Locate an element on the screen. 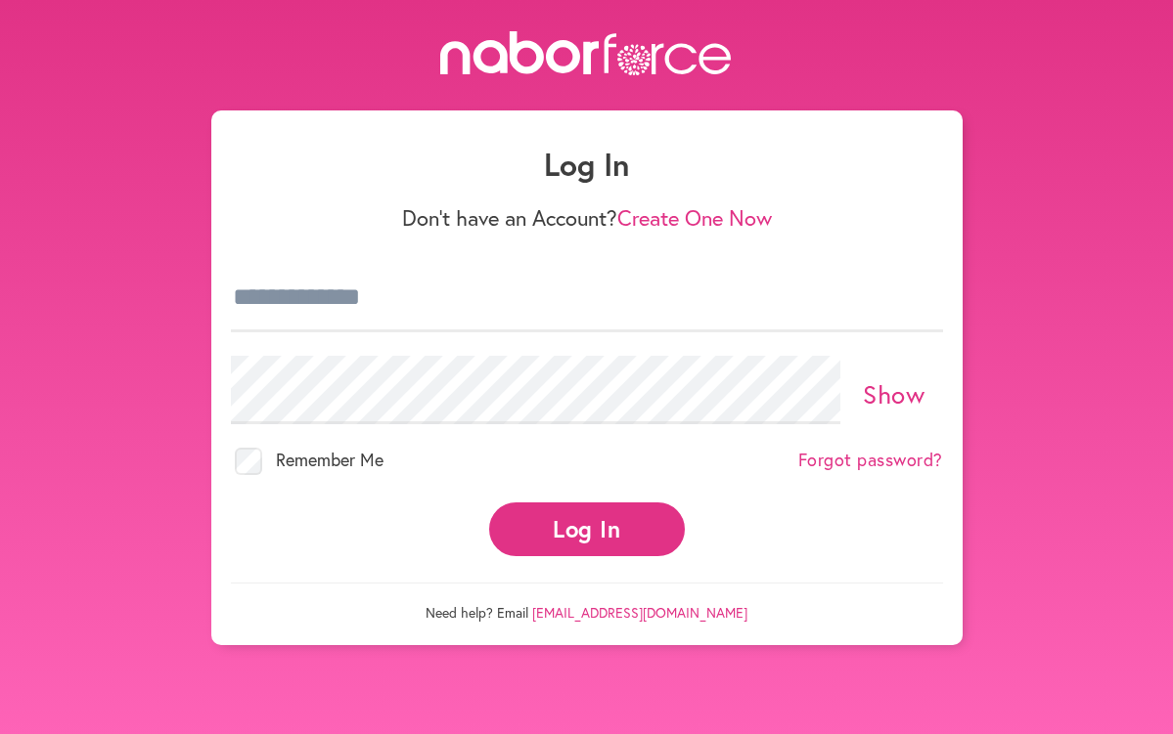 The width and height of the screenshot is (1173, 734). a: Create One Now is located at coordinates (694, 217).